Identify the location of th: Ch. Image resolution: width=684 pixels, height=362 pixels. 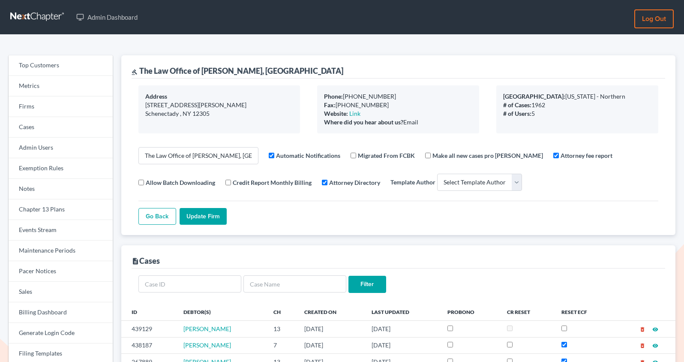
(282, 311).